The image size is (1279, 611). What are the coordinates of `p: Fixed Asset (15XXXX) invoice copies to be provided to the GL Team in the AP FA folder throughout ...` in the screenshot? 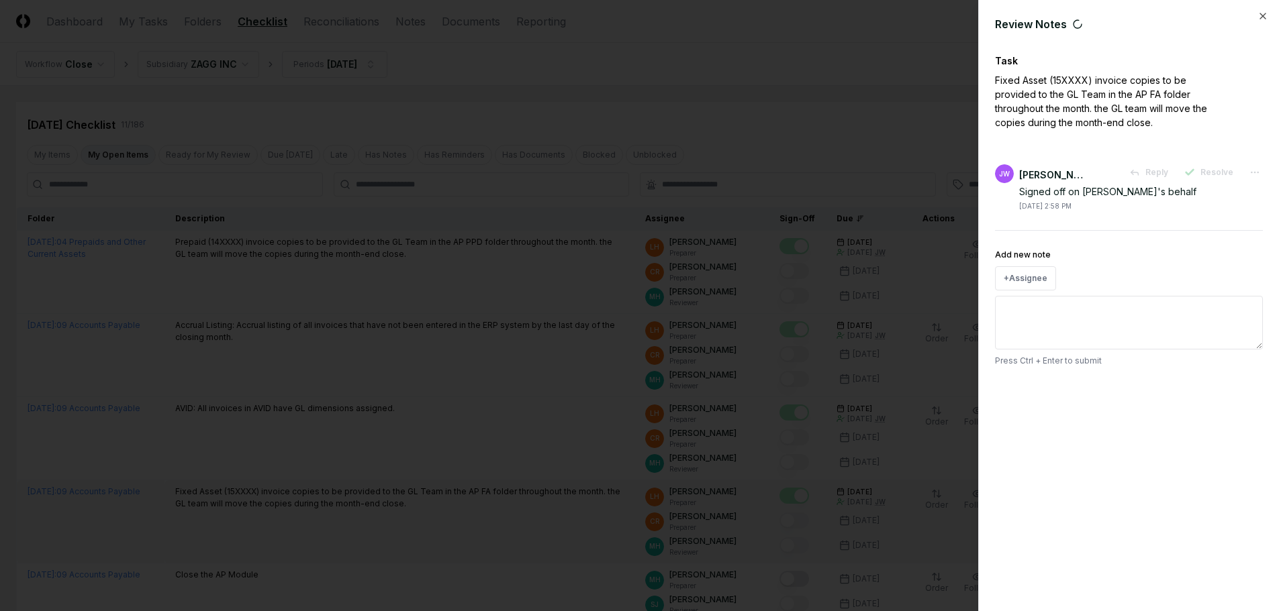 It's located at (1105, 101).